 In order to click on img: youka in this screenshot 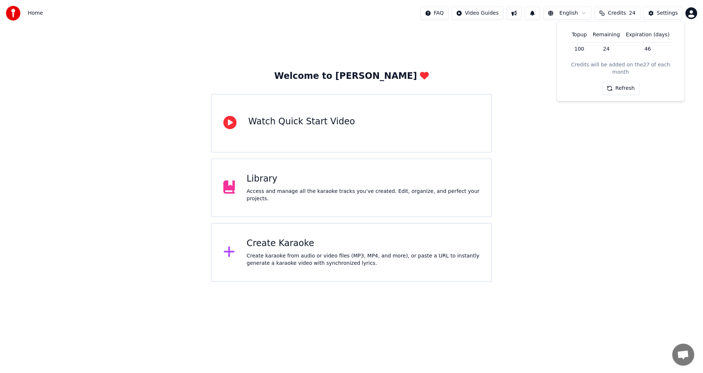, I will do `click(13, 13)`.